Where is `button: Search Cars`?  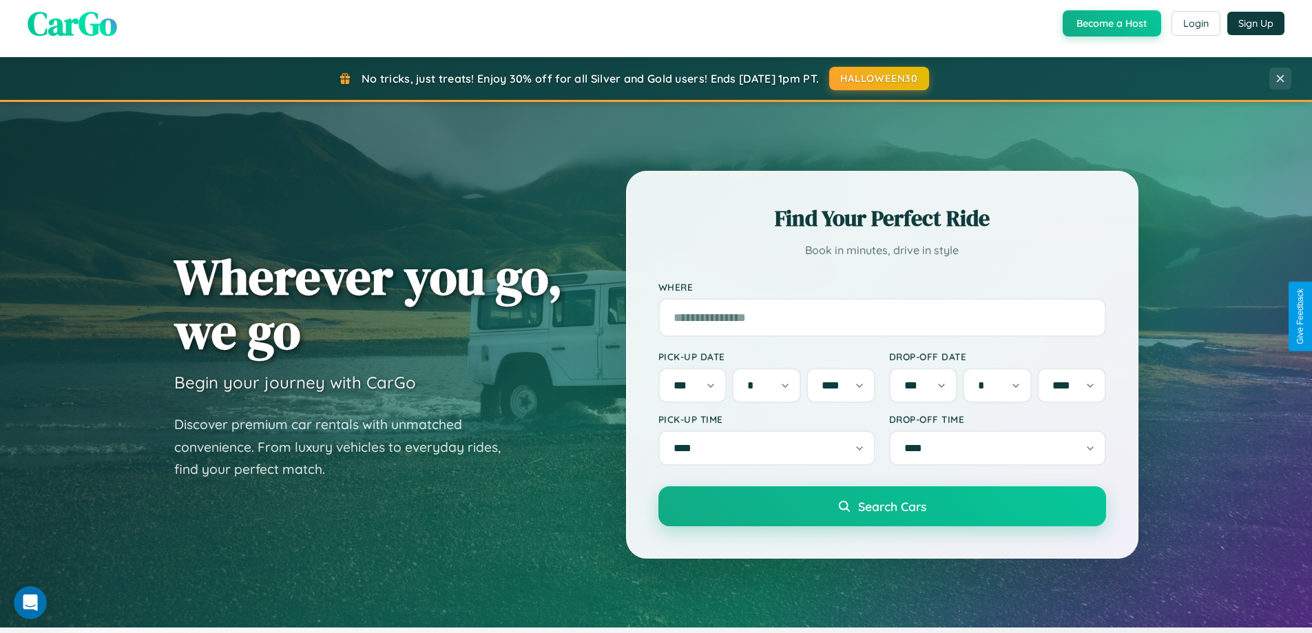
button: Search Cars is located at coordinates (882, 506).